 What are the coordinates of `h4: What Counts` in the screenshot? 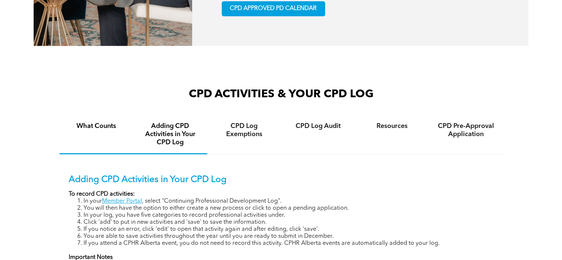 It's located at (96, 126).